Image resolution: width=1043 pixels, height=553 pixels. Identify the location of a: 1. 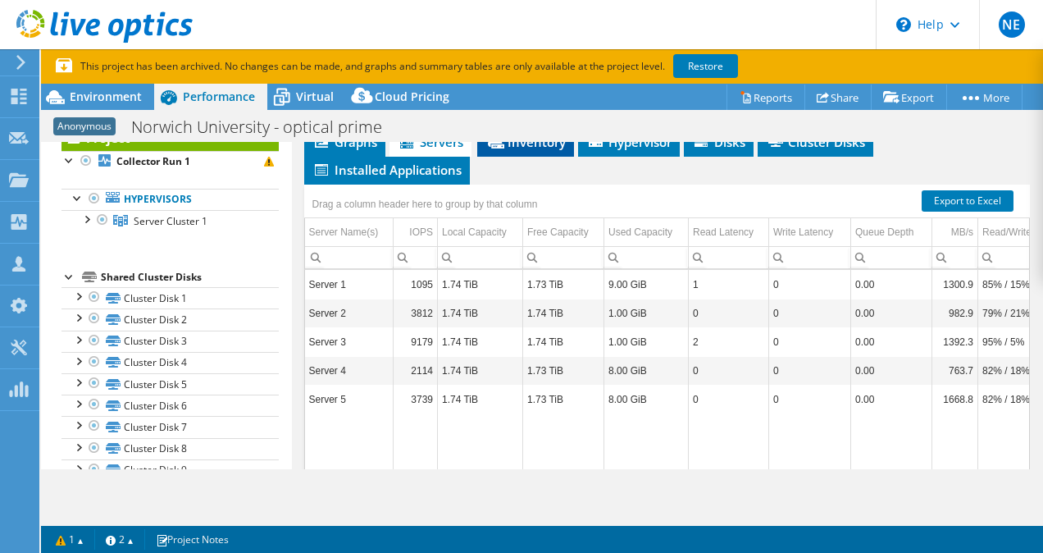
(70, 539).